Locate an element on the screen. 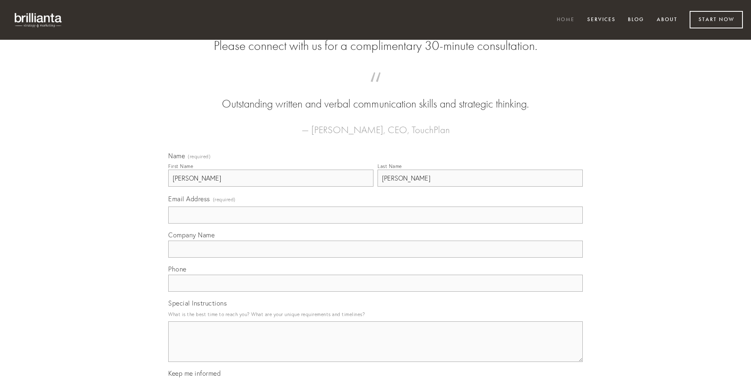  div: First Name is located at coordinates (180, 166).